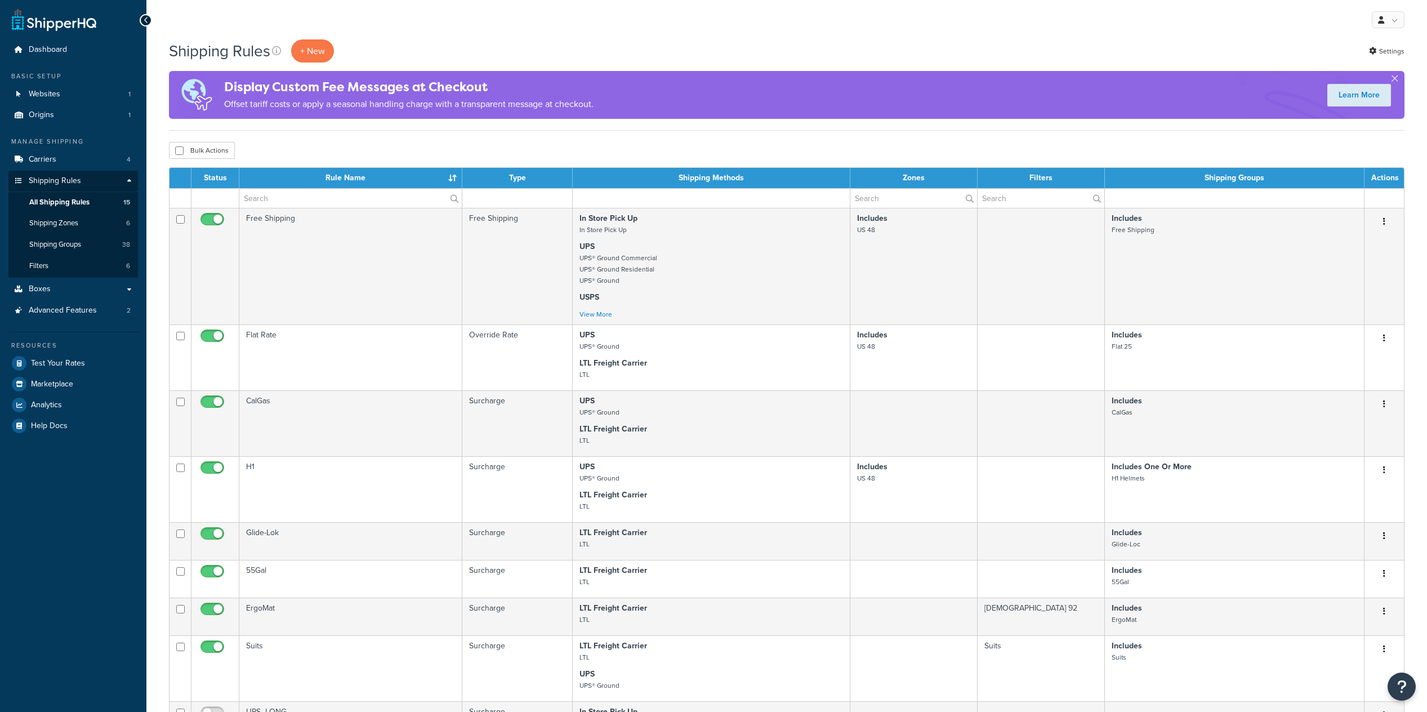 The width and height of the screenshot is (1427, 712). What do you see at coordinates (1121, 346) in the screenshot?
I see `small: Flat 25` at bounding box center [1121, 346].